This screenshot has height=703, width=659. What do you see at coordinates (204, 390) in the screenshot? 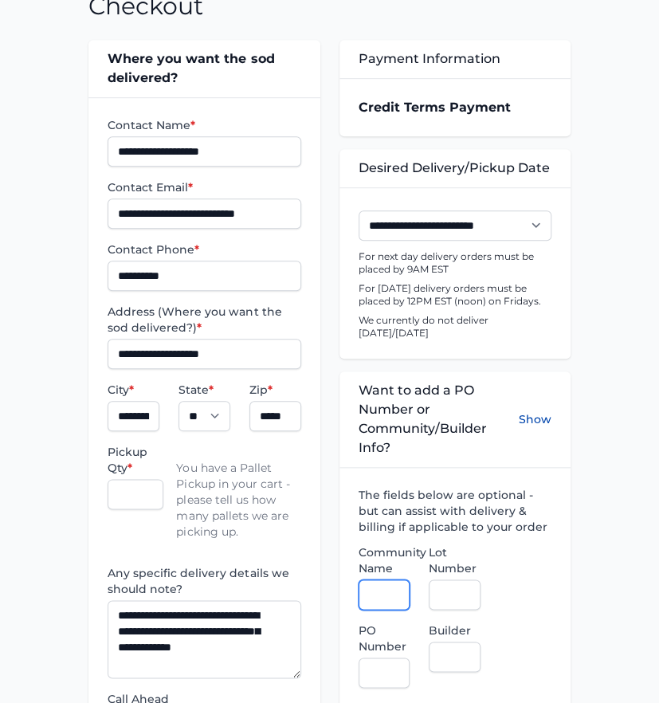
I see `label: State` at bounding box center [204, 390].